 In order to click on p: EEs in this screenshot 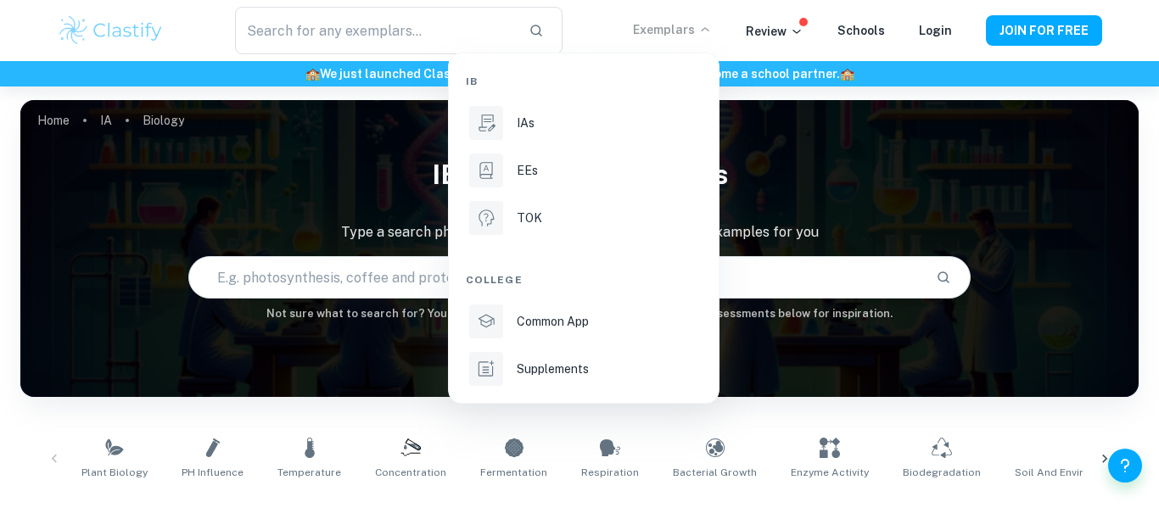, I will do `click(527, 171)`.